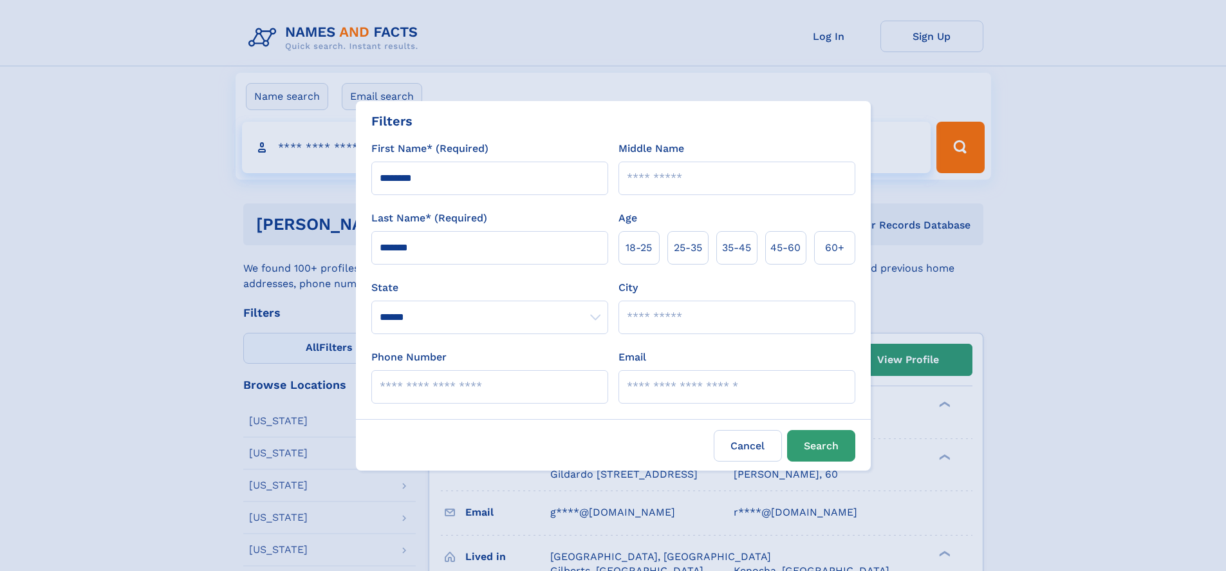 This screenshot has width=1226, height=571. Describe the element at coordinates (628, 288) in the screenshot. I see `label: City` at that location.